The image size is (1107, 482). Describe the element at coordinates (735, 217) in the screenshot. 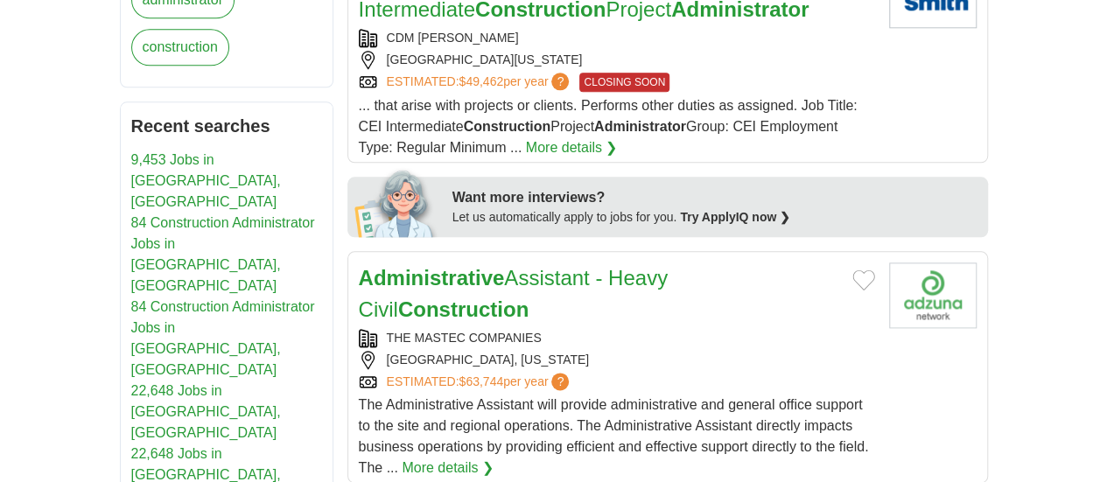

I see `a: Try ApplyIQ now ❯` at that location.